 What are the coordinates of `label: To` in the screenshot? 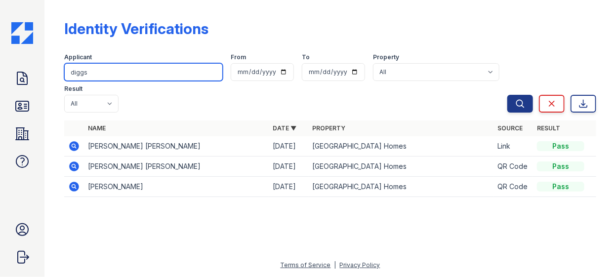 It's located at (306, 57).